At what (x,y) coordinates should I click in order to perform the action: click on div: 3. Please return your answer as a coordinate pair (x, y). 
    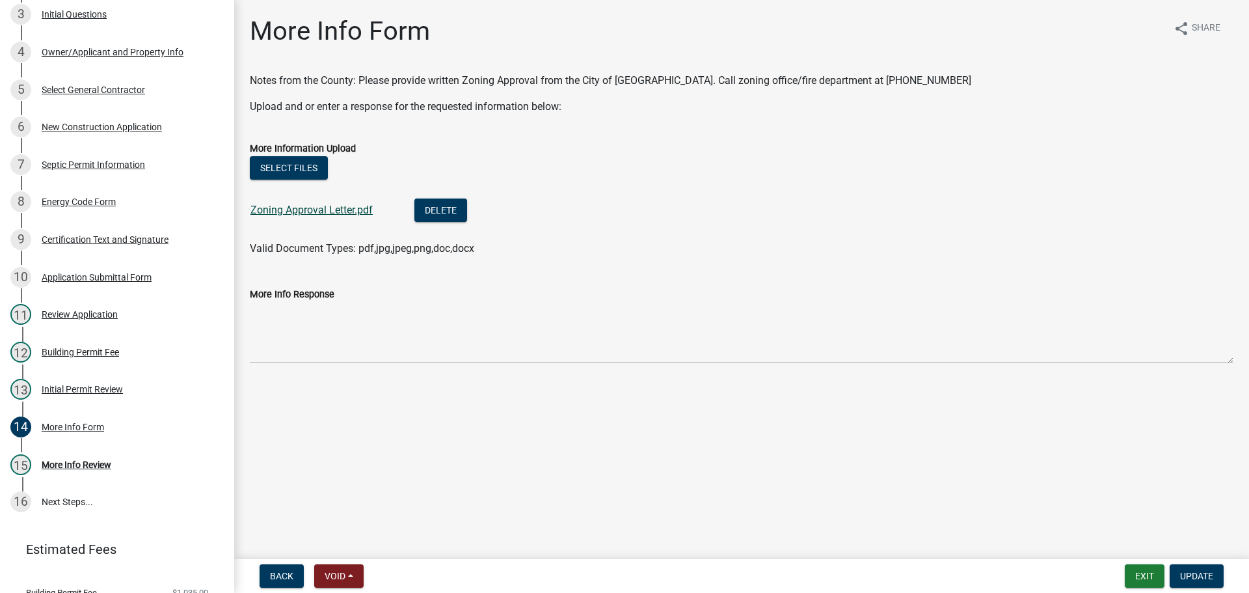
    Looking at the image, I should click on (21, 14).